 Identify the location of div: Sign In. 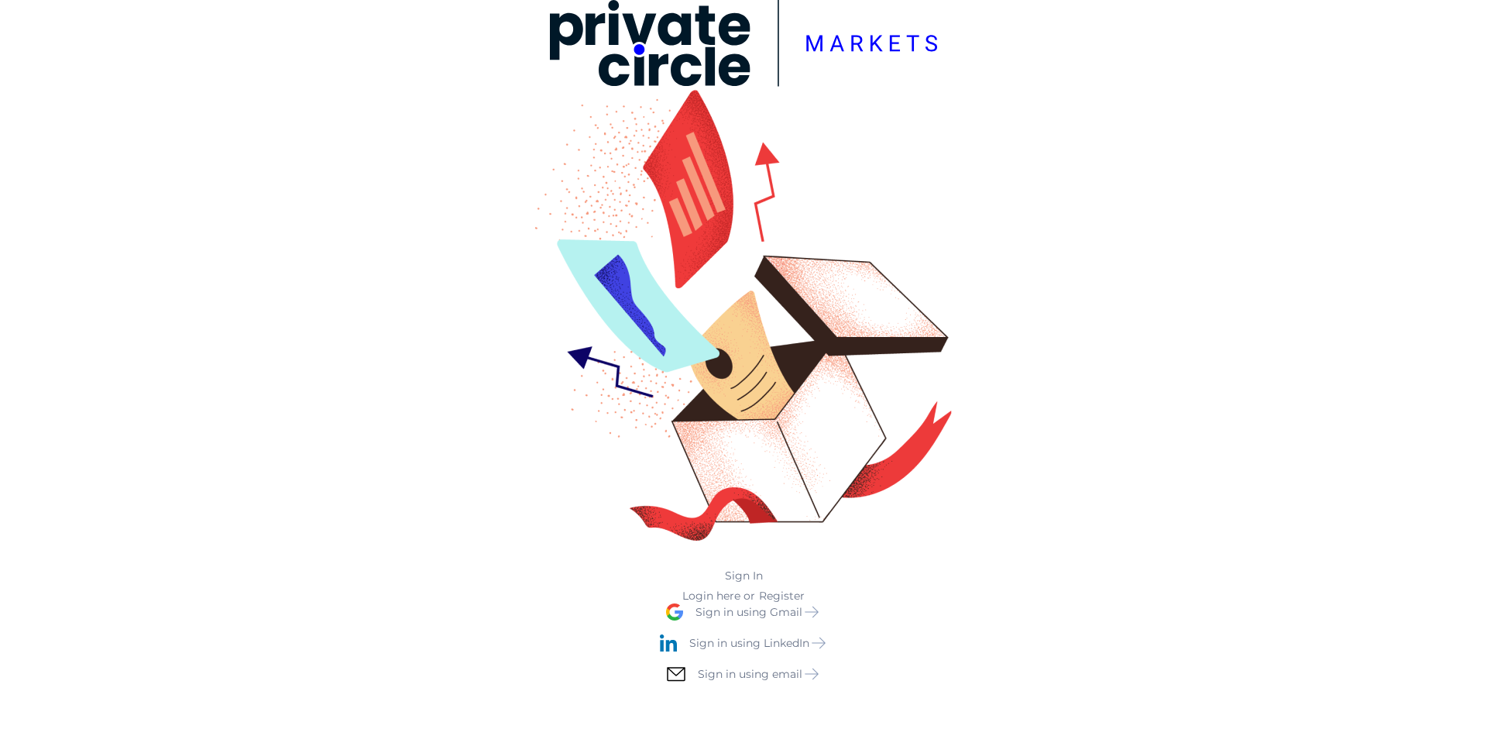
(744, 575).